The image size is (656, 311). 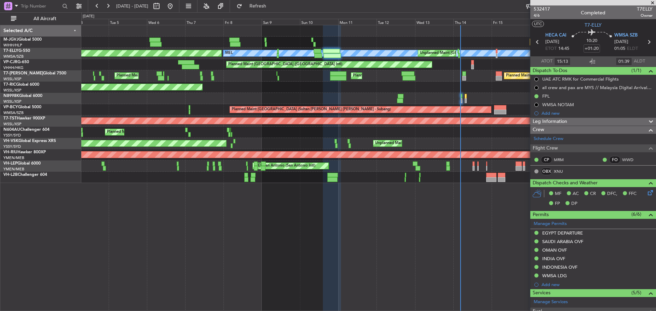 I want to click on span: ELDT, so click(x=633, y=49).